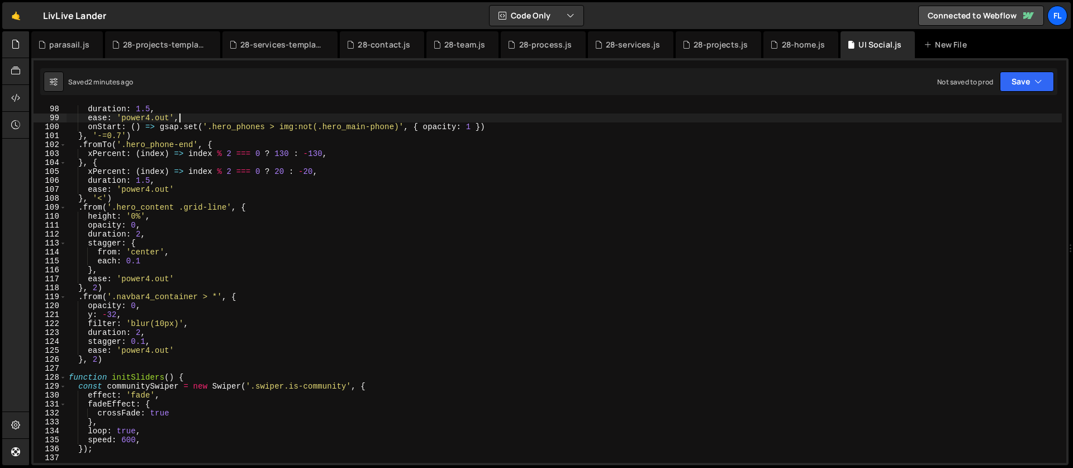 This screenshot has width=1073, height=468. I want to click on div: Fl, so click(1057, 16).